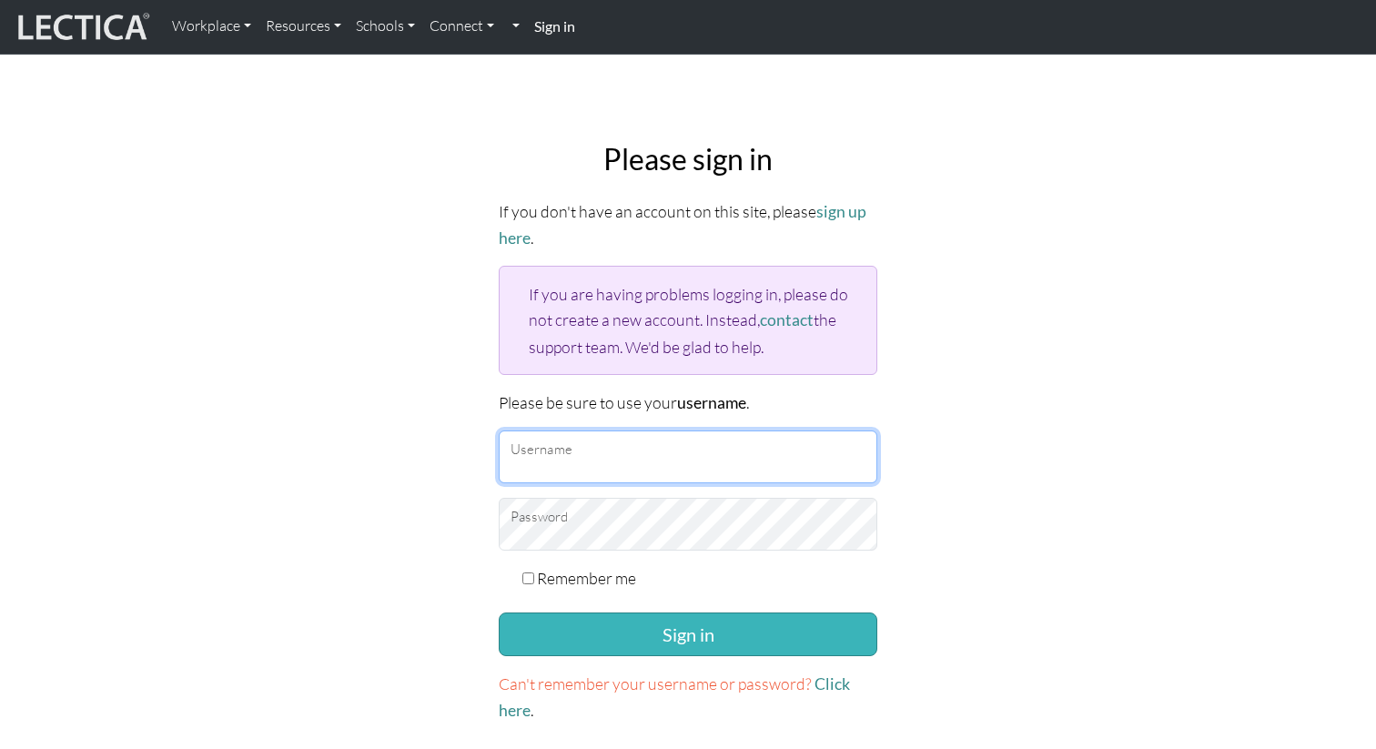 This screenshot has width=1376, height=749. What do you see at coordinates (554, 25) in the screenshot?
I see `strong: Sign in` at bounding box center [554, 25].